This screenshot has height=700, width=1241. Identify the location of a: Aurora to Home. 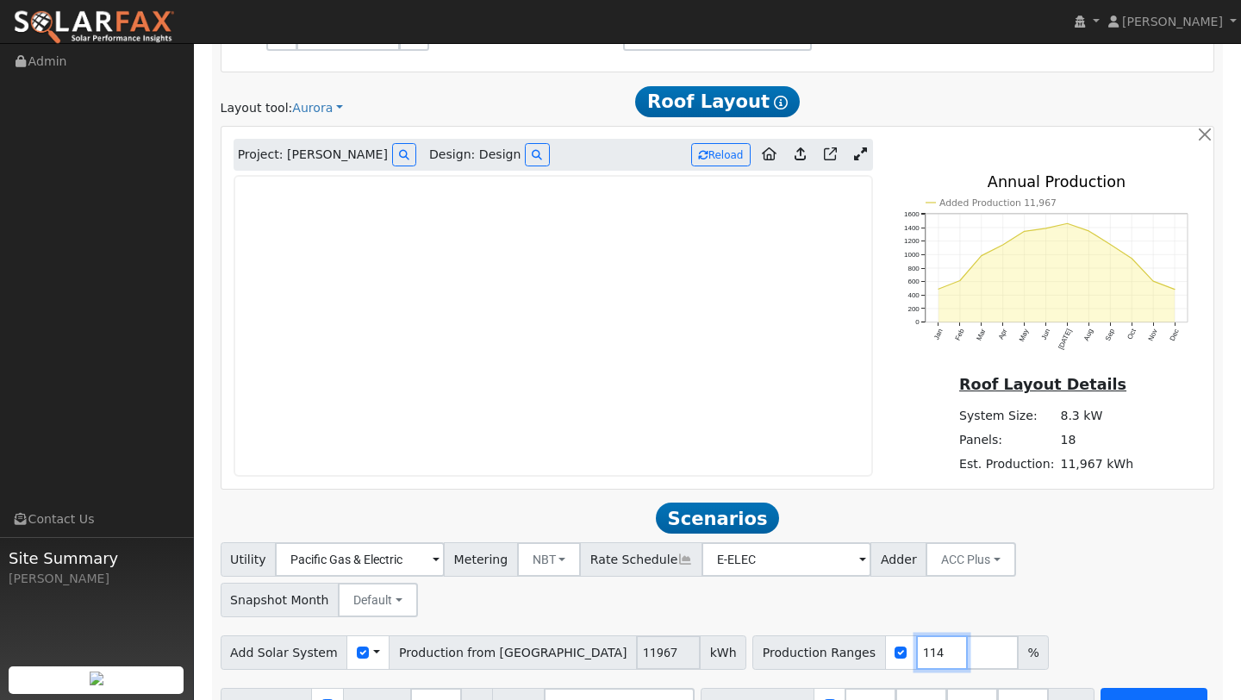
(769, 155).